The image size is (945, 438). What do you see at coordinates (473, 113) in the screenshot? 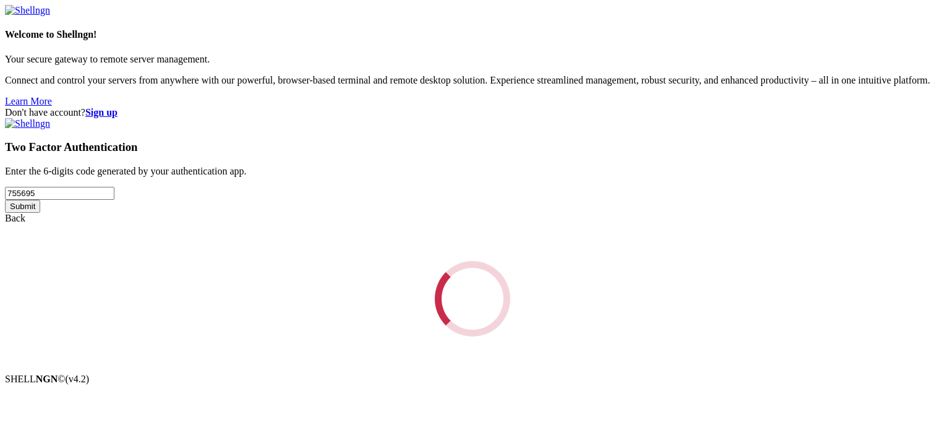
I see `div: Don't have account?` at bounding box center [473, 113].